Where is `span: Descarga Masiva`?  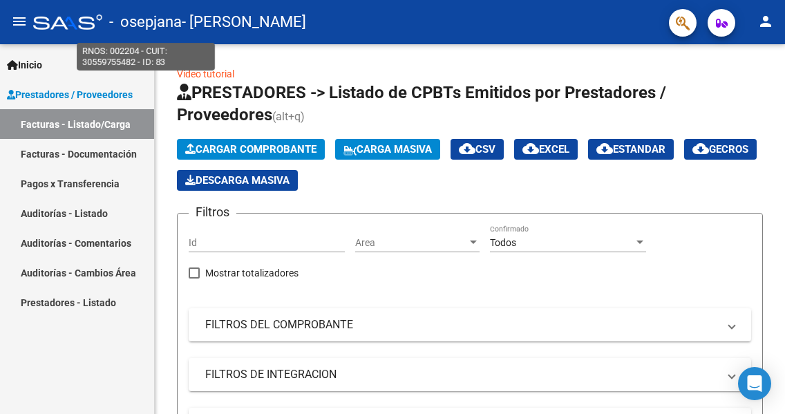
span: Descarga Masiva is located at coordinates (237, 180).